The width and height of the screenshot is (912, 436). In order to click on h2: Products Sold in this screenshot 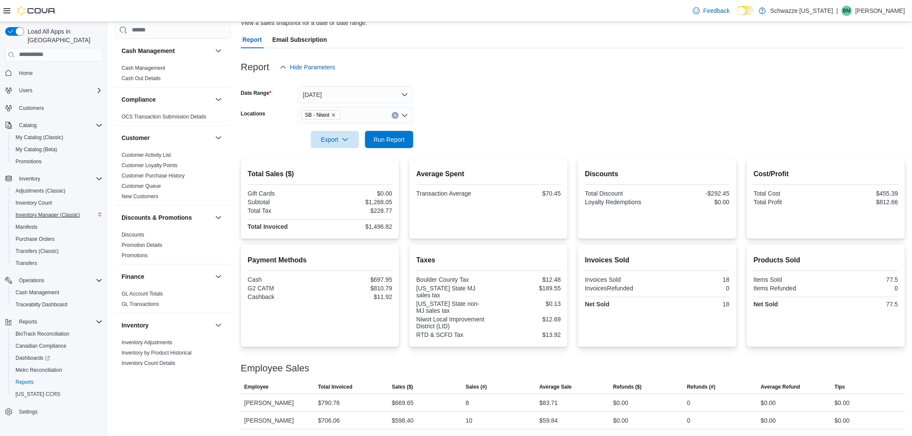, I will do `click(826, 260)`.